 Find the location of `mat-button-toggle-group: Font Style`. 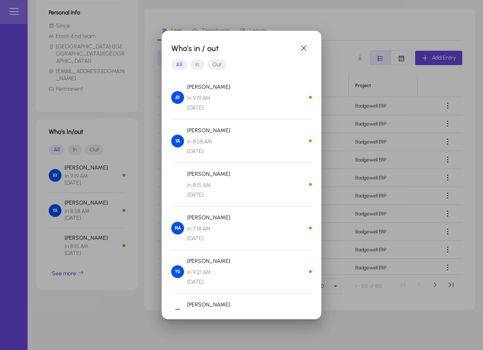

mat-button-toggle-group: Font Style is located at coordinates (242, 65).